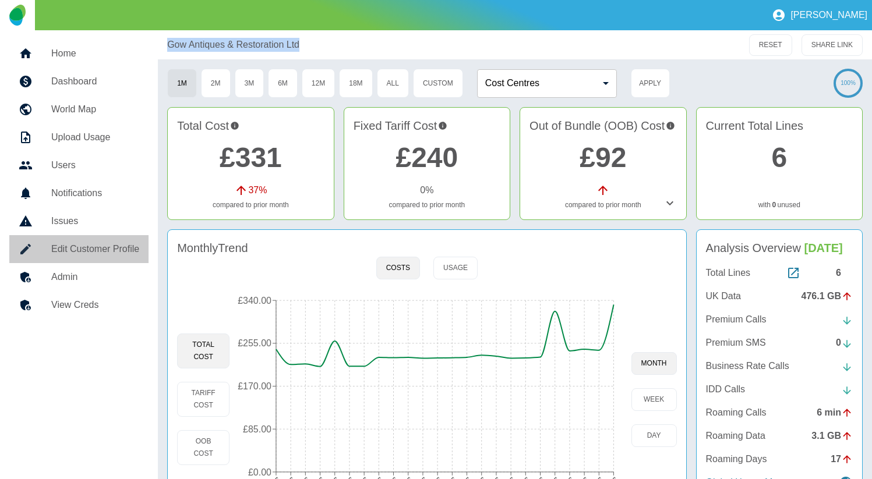 This screenshot has height=479, width=872. What do you see at coordinates (844, 273) in the screenshot?
I see `div: 6` at bounding box center [844, 273].